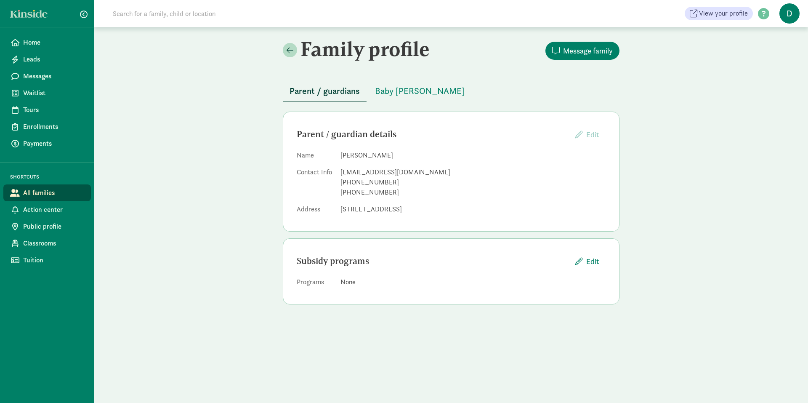  Describe the element at coordinates (47, 43) in the screenshot. I see `a: Home` at that location.